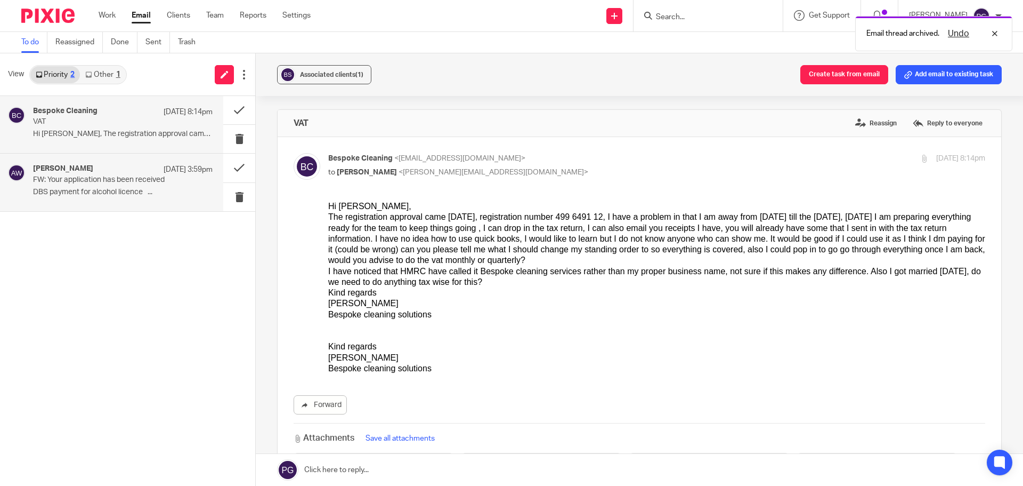 The width and height of the screenshot is (1023, 486). Describe the element at coordinates (959, 34) in the screenshot. I see `button: Undo` at that location.